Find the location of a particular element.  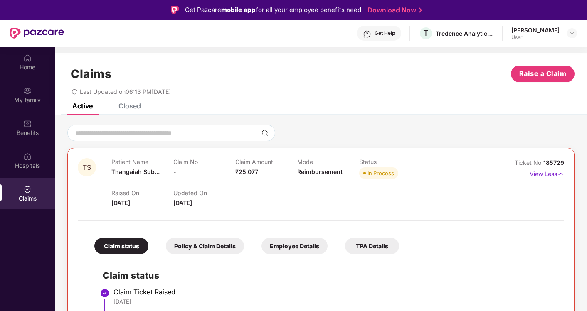

span: Raise a Claim is located at coordinates (543, 74).